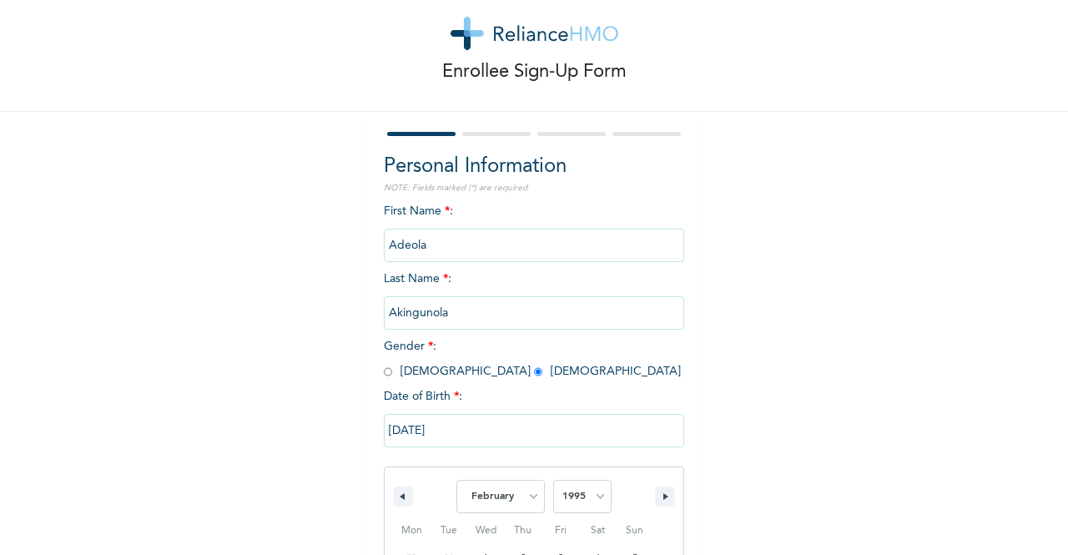 The image size is (1068, 555). I want to click on span: Fri, so click(560, 531).